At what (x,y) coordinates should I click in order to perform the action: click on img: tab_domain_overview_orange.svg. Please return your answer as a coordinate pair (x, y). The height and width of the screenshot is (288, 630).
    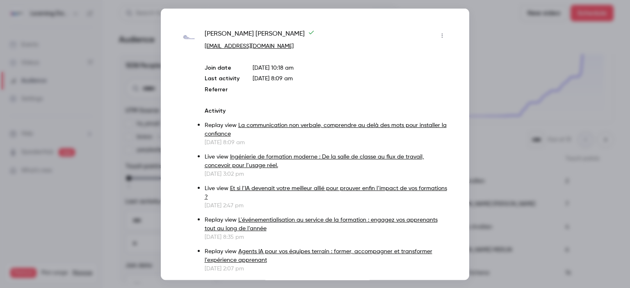
    Looking at the image, I should click on (37, 51).